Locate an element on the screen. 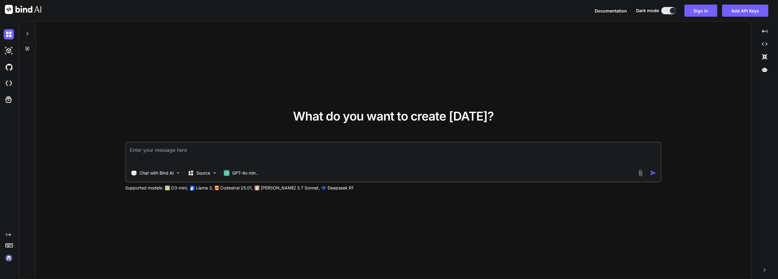 The image size is (778, 279). img: GPT-4o mini is located at coordinates (227, 173).